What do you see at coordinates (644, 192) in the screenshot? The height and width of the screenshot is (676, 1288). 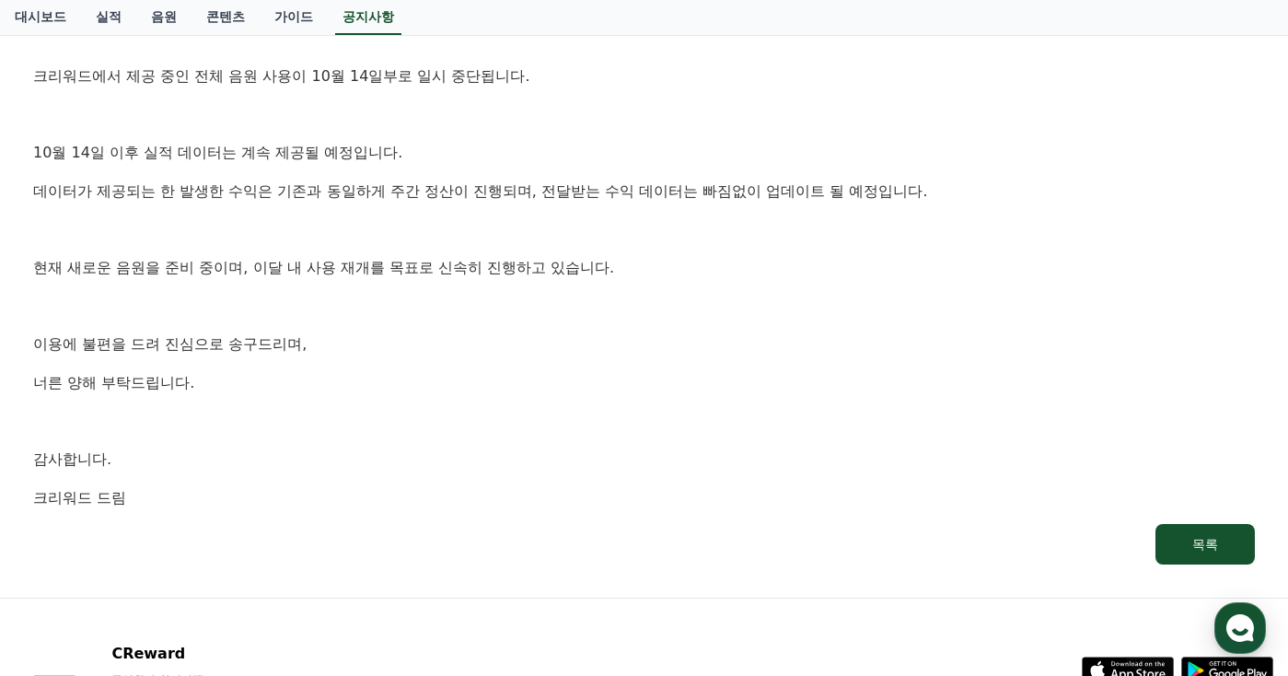 I see `p: 데이터가 제공되는 한 발생한 수익은 기존과 동일하게 주간 정산이 진행되며, 전달받는 수익 데이터는 빠짐없이 업데이트 될 예정입니다.` at bounding box center [644, 192].